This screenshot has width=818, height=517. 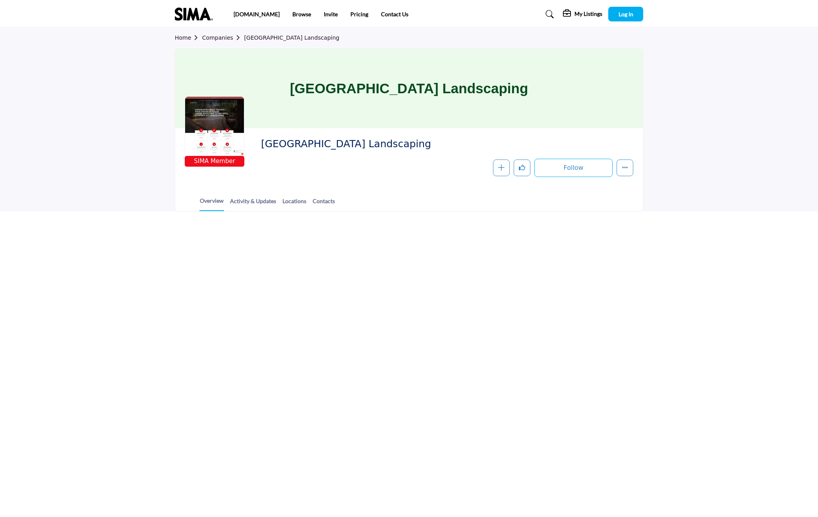 What do you see at coordinates (625, 14) in the screenshot?
I see `span: Log In` at bounding box center [625, 14].